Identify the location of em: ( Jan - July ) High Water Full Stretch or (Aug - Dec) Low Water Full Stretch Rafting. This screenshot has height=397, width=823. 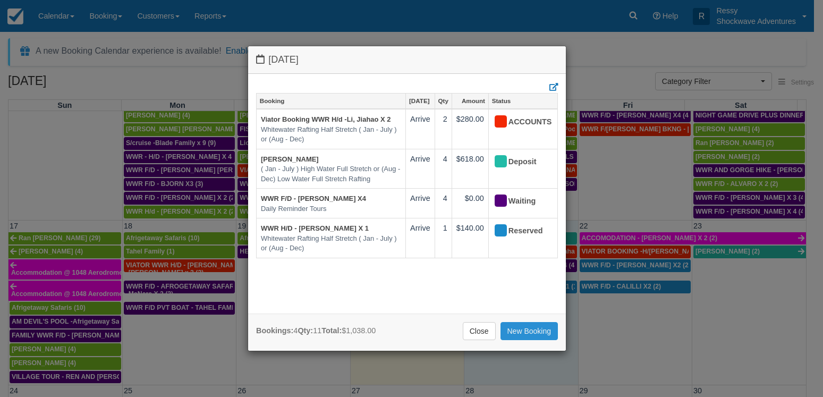
(331, 174).